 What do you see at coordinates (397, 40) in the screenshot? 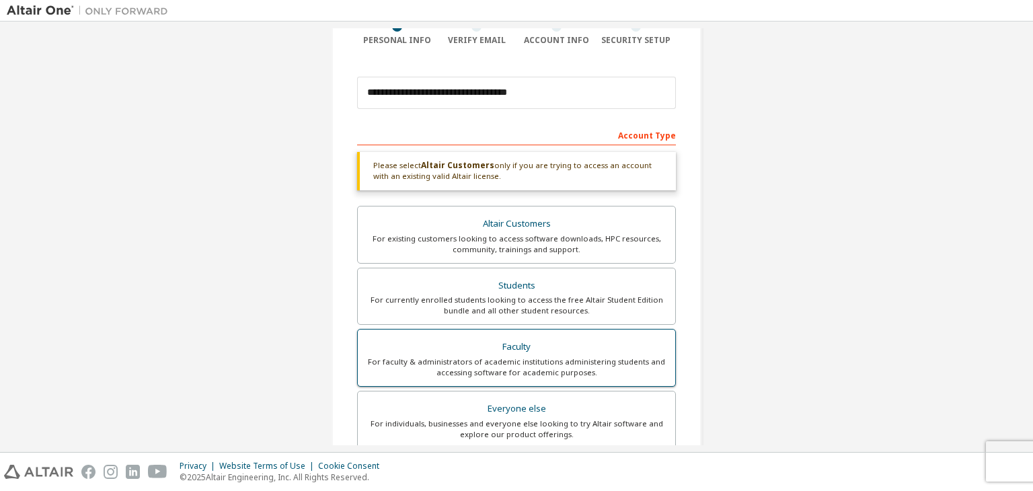
I see `div: Personal Info` at bounding box center [397, 40].